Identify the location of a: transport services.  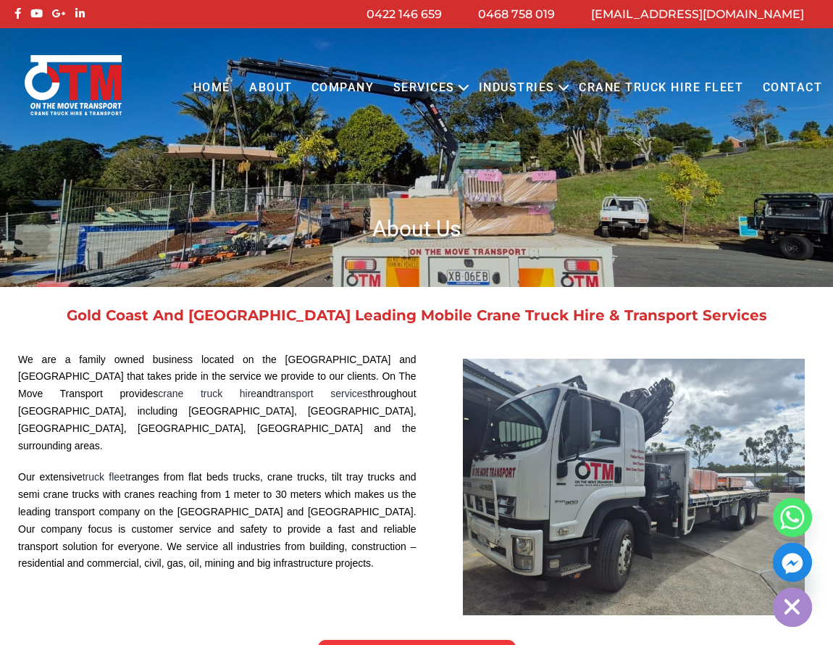
(320, 393).